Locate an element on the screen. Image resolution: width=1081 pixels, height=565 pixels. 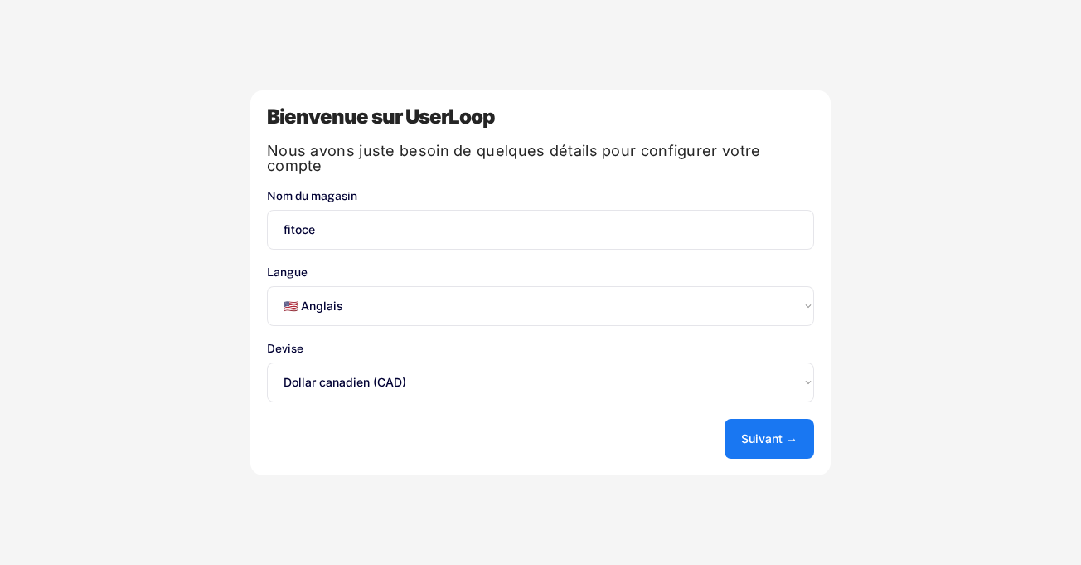
font: Nom du magasin is located at coordinates (312, 196).